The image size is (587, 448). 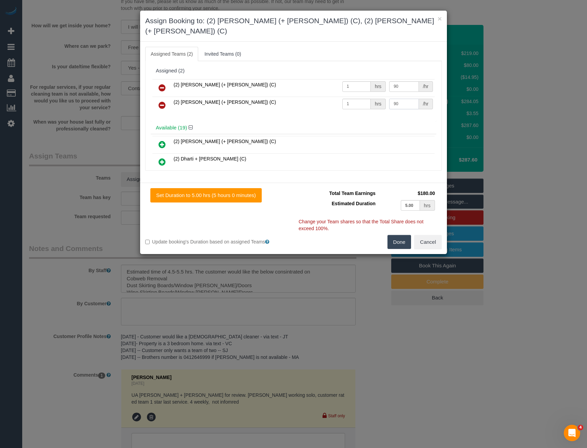 What do you see at coordinates (407, 193) in the screenshot?
I see `td: $180.00` at bounding box center [407, 193].